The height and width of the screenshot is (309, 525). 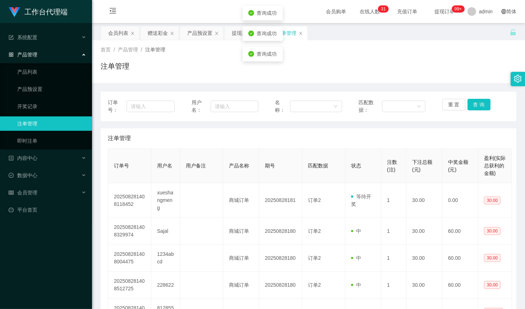 What do you see at coordinates (165, 166) in the screenshot?
I see `span: 用户名` at bounding box center [165, 166].